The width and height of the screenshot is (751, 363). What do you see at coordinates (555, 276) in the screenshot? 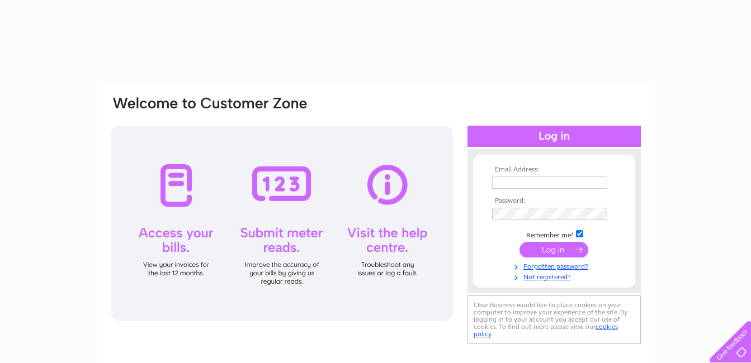
I see `a: Not registered?` at bounding box center [555, 276].